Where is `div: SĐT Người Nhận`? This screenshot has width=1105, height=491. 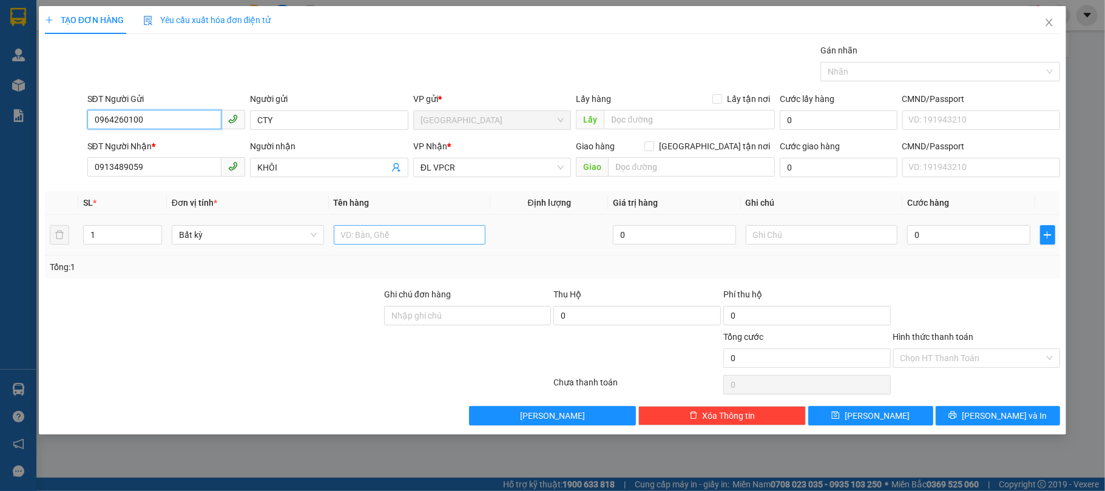
div: SĐT Người Nhận is located at coordinates (166, 146).